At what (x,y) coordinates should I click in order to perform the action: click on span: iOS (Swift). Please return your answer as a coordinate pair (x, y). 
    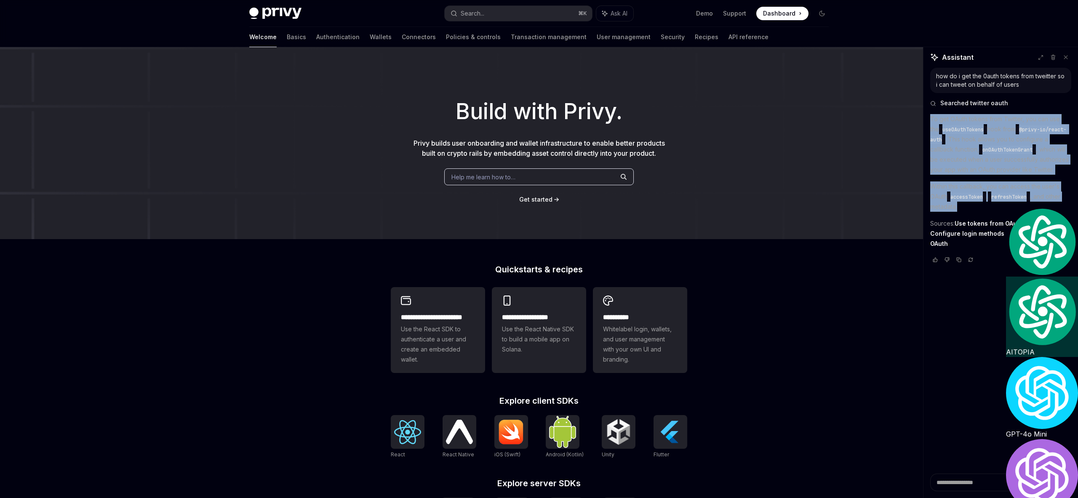
    Looking at the image, I should click on (507, 454).